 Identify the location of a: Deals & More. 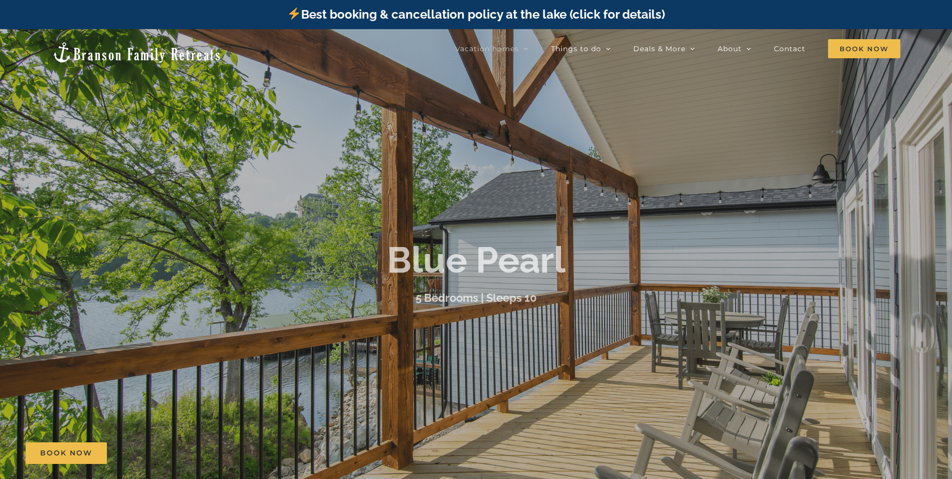
(664, 49).